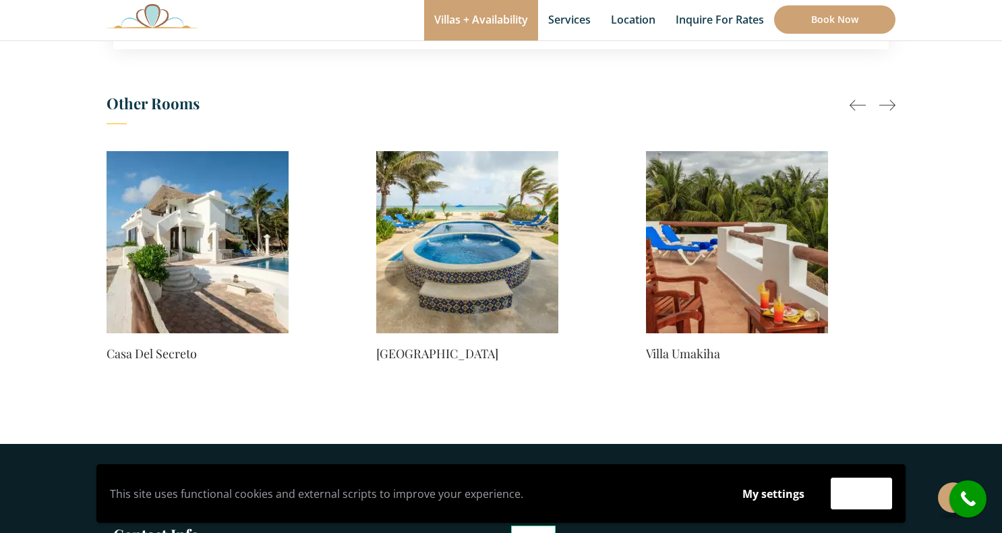  What do you see at coordinates (152, 16) in the screenshot?
I see `img: Awesome Logo` at bounding box center [152, 16].